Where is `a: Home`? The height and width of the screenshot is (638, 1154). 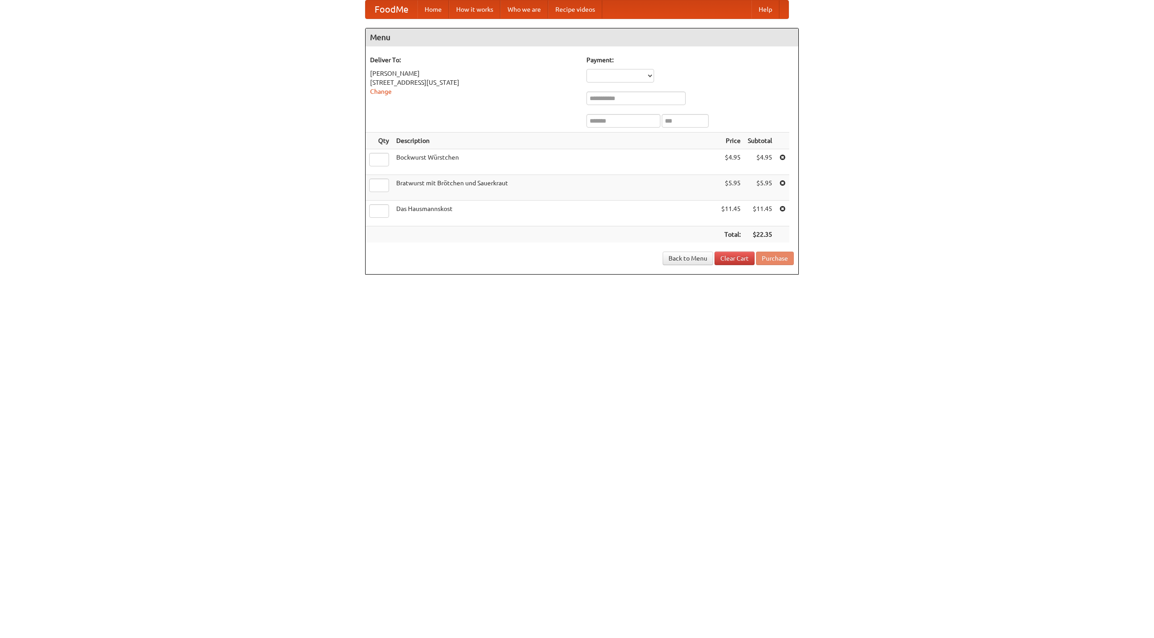 a: Home is located at coordinates (433, 9).